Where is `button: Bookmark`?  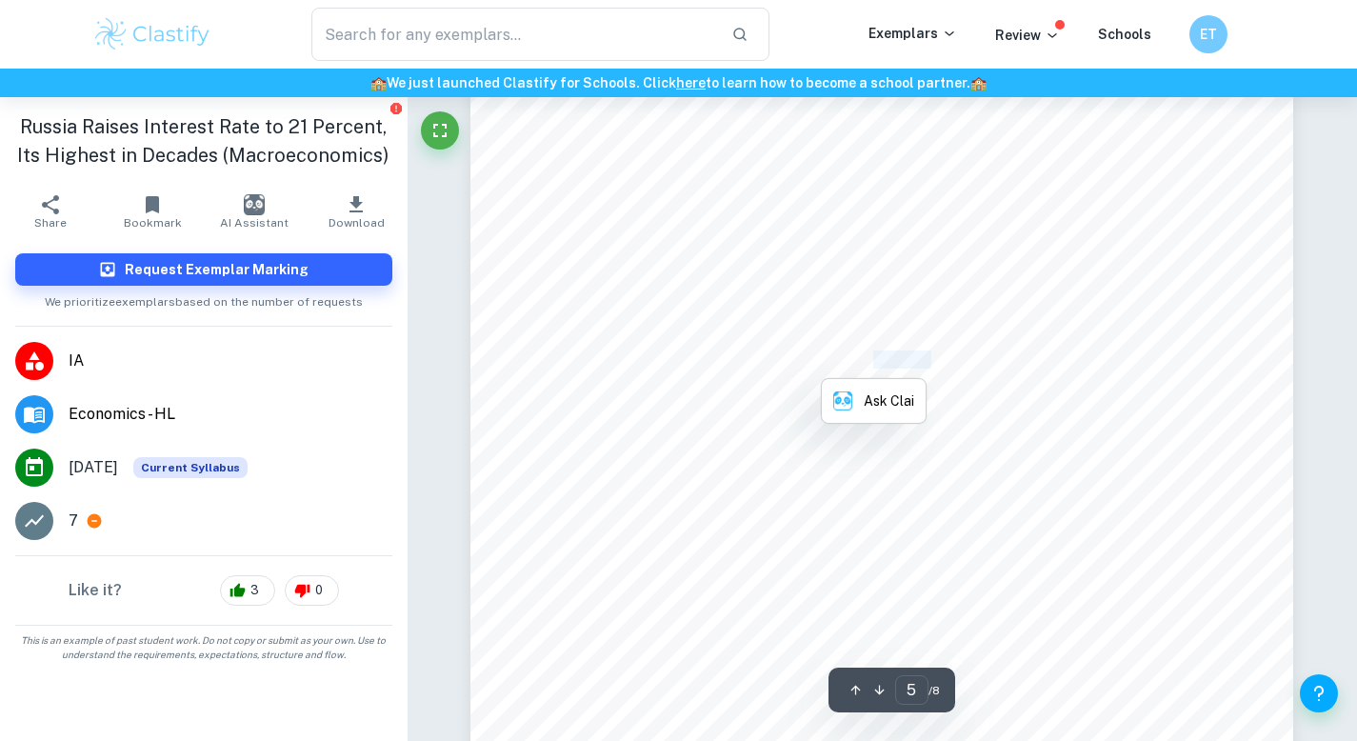 button: Bookmark is located at coordinates (152, 211).